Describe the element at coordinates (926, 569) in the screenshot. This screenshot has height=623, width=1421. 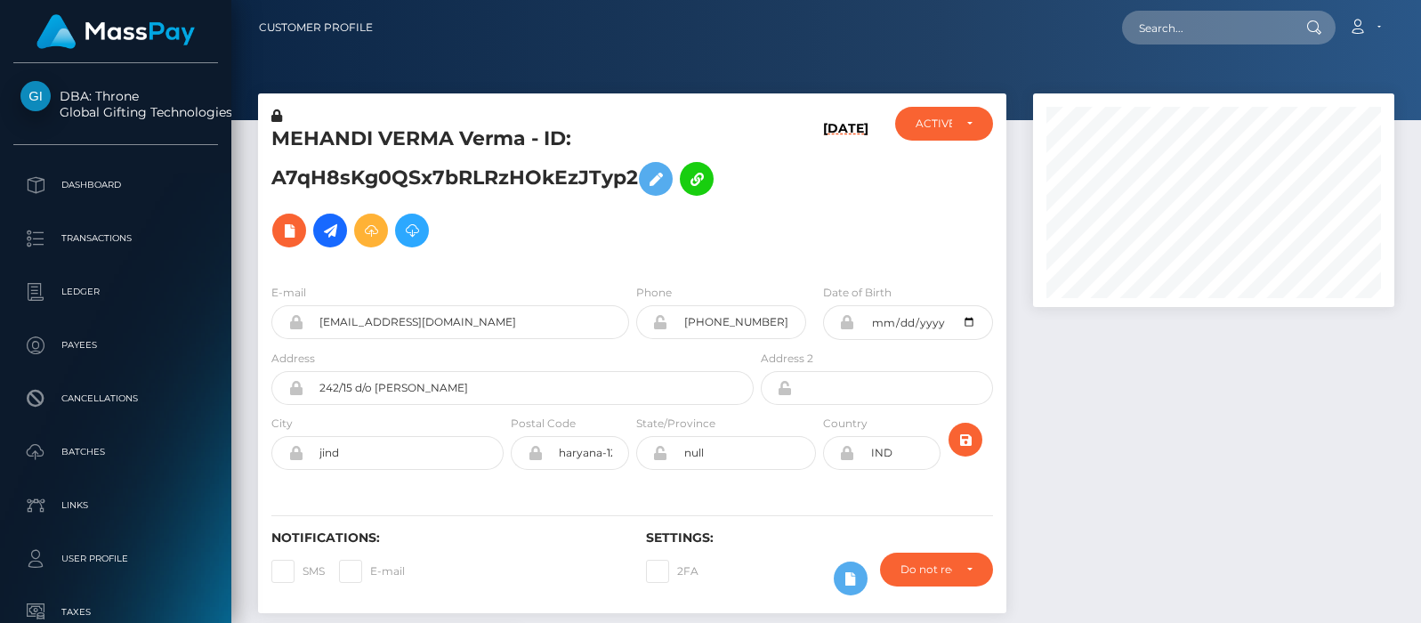
I see `div: Do not require` at that location.